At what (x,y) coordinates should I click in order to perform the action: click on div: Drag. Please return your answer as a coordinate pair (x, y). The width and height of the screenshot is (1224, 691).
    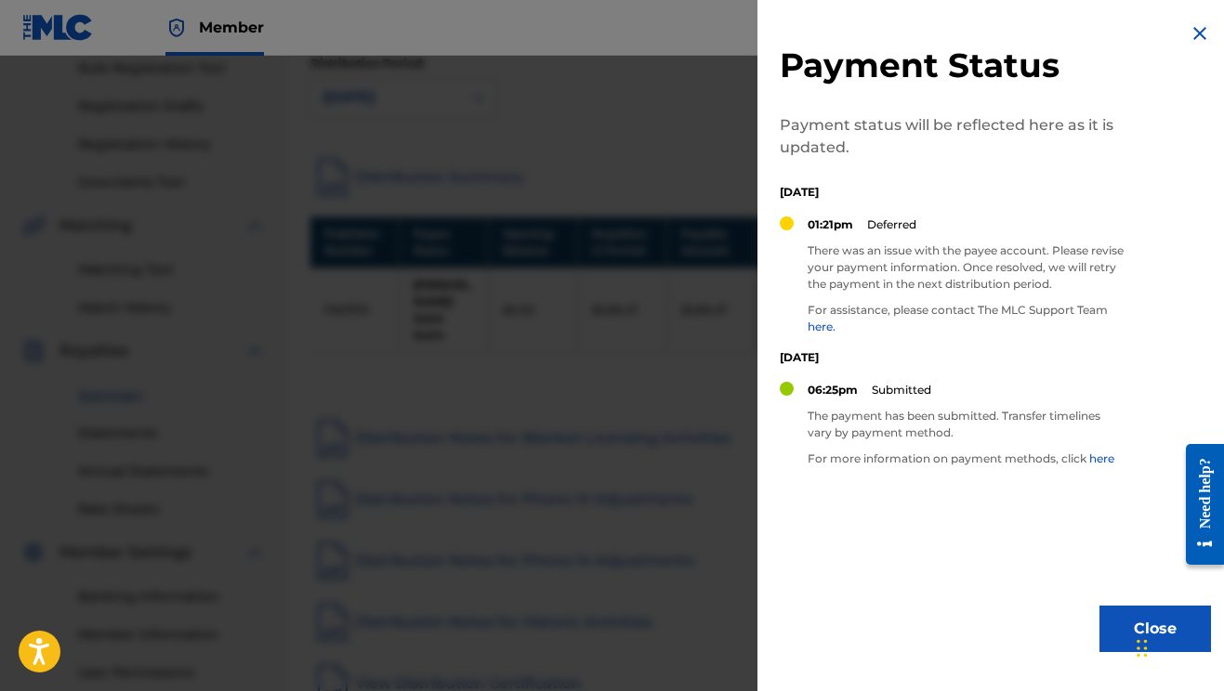
    Looking at the image, I should click on (1142, 649).